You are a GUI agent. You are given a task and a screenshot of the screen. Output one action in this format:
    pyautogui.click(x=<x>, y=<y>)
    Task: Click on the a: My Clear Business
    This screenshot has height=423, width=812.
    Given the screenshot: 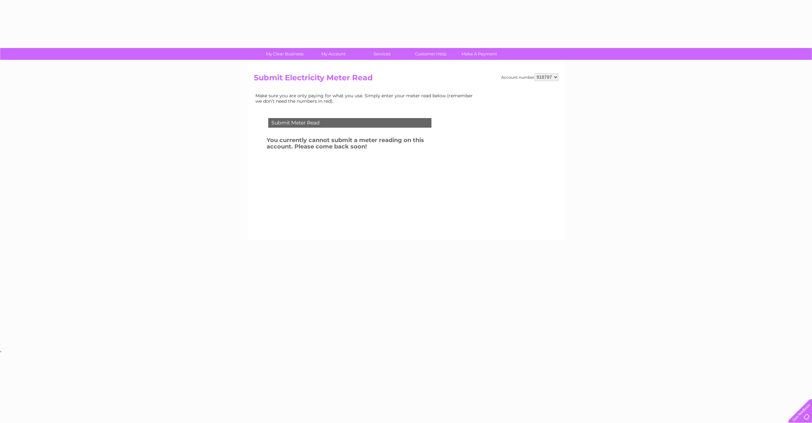 What is the action you would take?
    pyautogui.click(x=285, y=54)
    